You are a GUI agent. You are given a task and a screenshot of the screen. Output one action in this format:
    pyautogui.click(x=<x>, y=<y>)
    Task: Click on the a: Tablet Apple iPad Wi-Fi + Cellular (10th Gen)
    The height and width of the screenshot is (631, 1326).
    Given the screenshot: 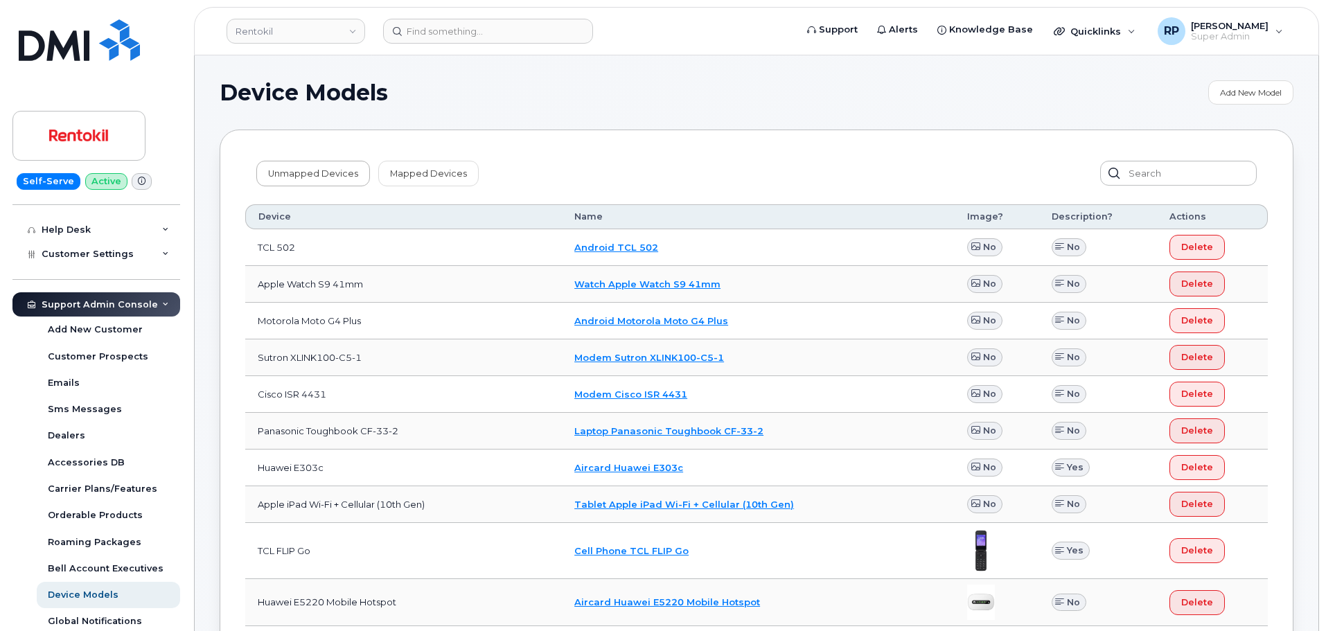 What is the action you would take?
    pyautogui.click(x=684, y=504)
    